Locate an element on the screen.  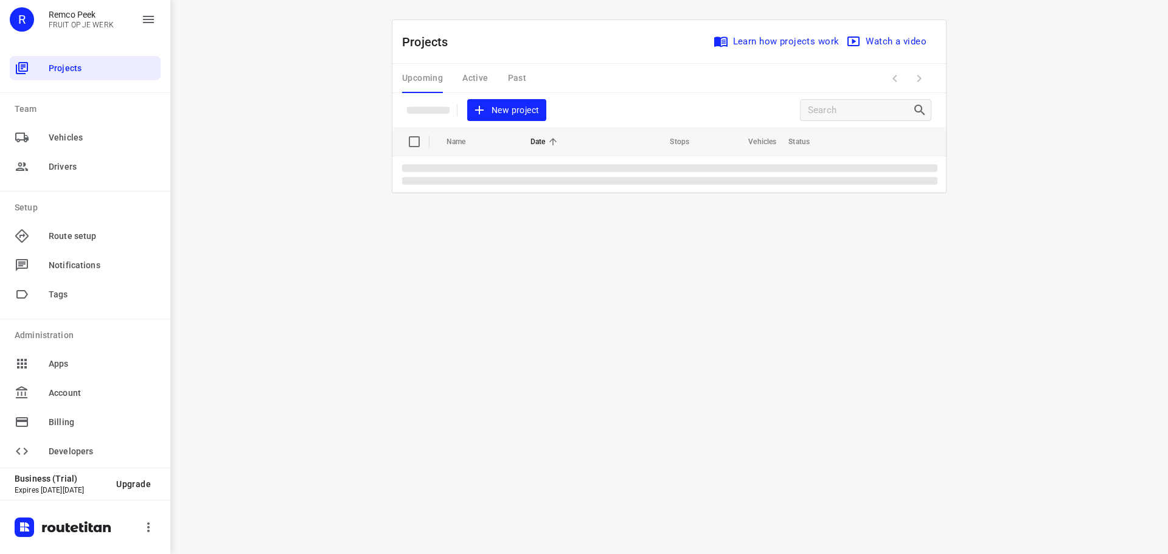
p: Remco Peek is located at coordinates (81, 15).